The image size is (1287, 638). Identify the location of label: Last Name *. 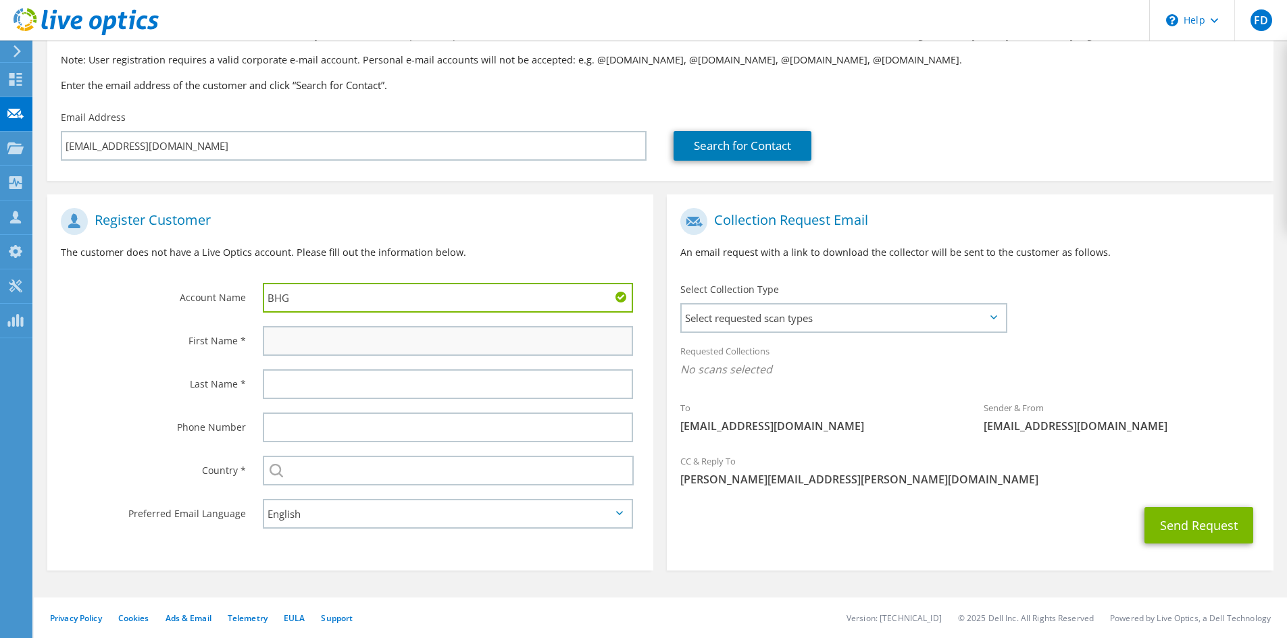
(153, 380).